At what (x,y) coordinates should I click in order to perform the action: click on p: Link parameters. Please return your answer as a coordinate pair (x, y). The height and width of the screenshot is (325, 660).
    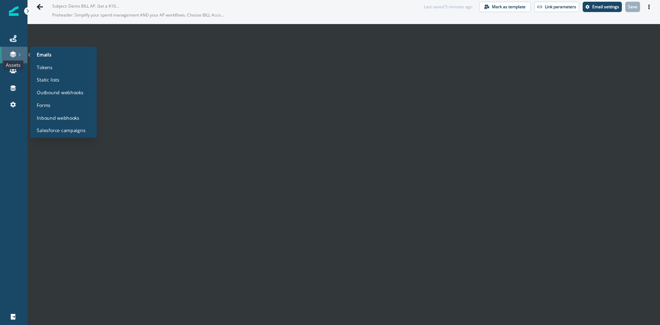
    Looking at the image, I should click on (560, 7).